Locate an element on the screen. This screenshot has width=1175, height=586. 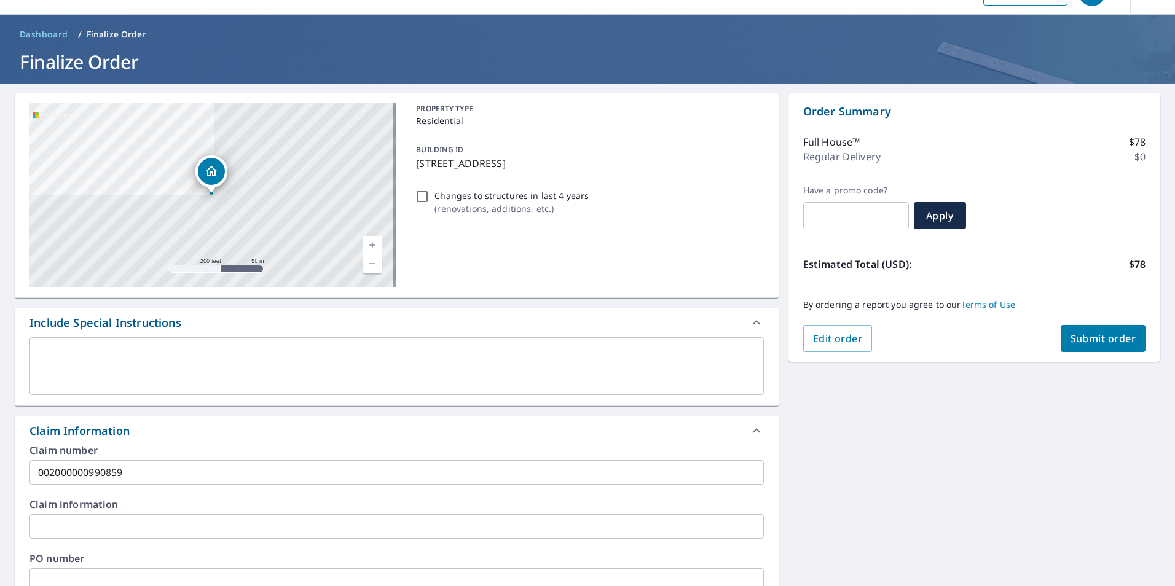
button: Submit order is located at coordinates (1103, 339).